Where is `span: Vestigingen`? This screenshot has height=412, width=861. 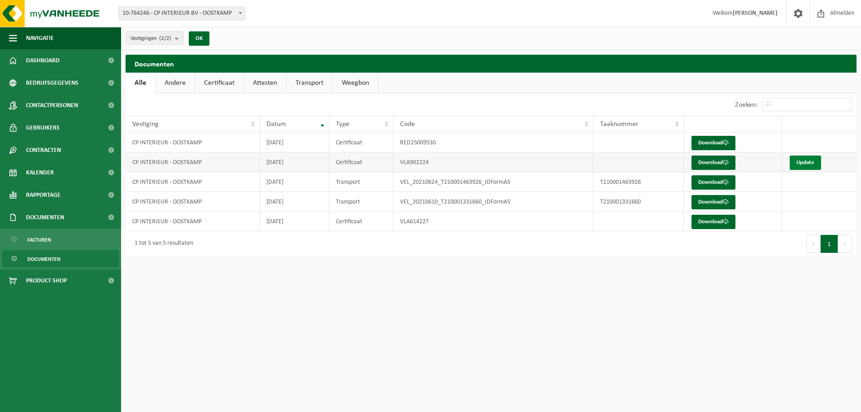
span: Vestigingen is located at coordinates (151, 39).